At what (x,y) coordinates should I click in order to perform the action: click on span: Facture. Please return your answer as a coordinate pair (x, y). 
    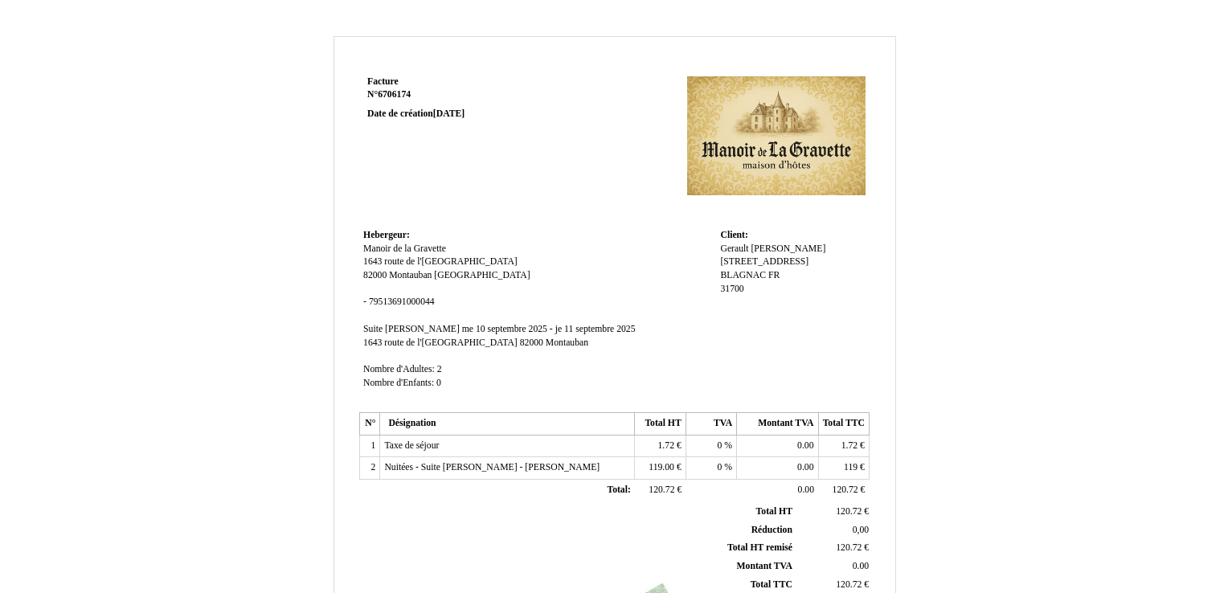
    Looking at the image, I should click on (383, 81).